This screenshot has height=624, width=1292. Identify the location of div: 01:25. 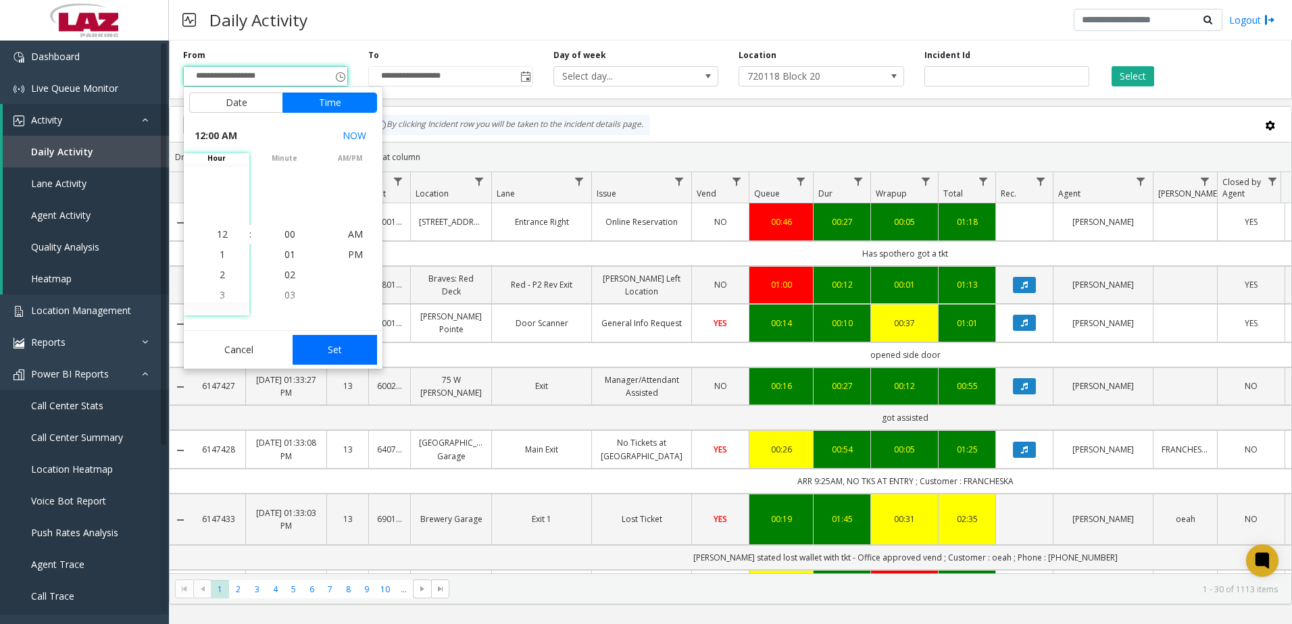
(967, 449).